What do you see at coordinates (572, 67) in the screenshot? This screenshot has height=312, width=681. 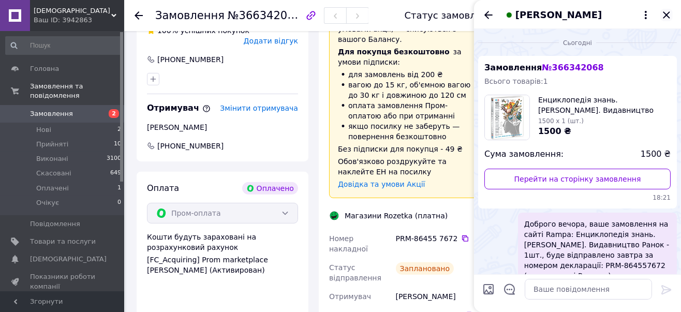 I see `span: № 366342068` at bounding box center [572, 67].